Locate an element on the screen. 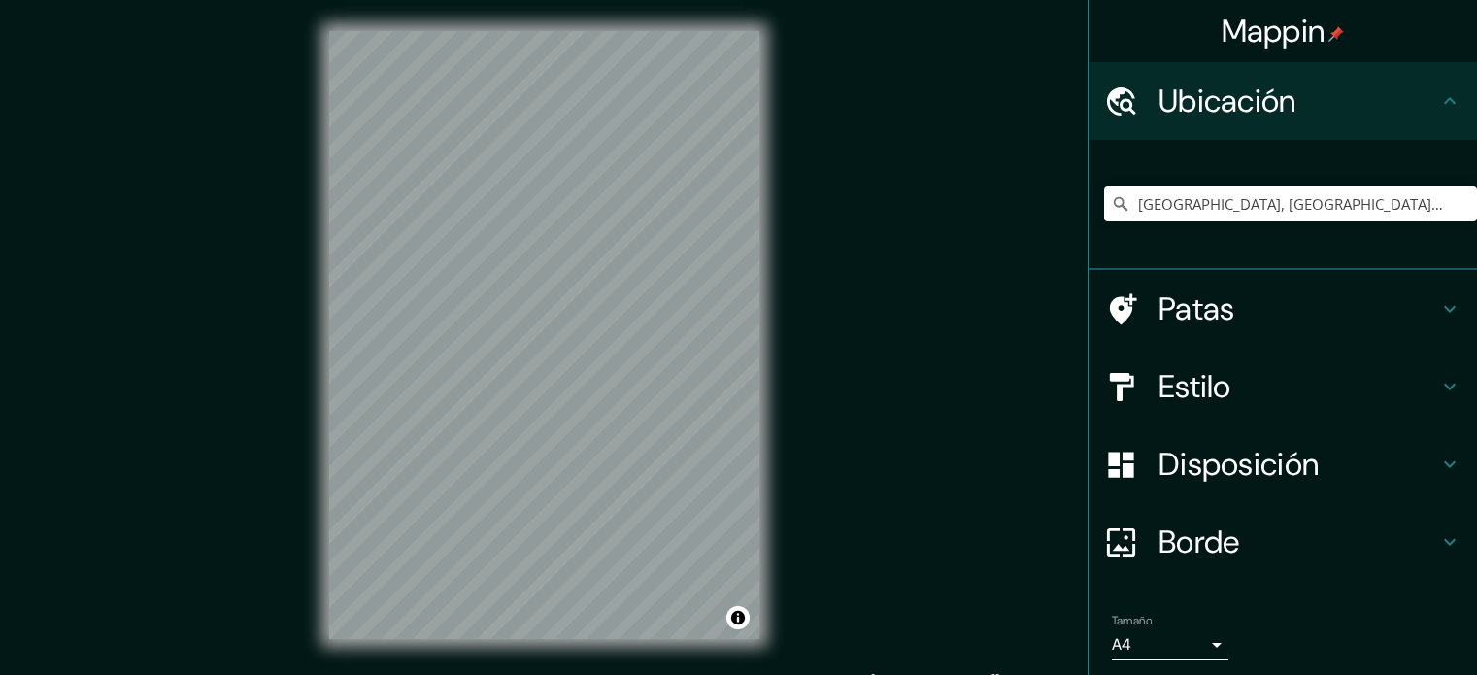  div: Estilo is located at coordinates (1283, 387).